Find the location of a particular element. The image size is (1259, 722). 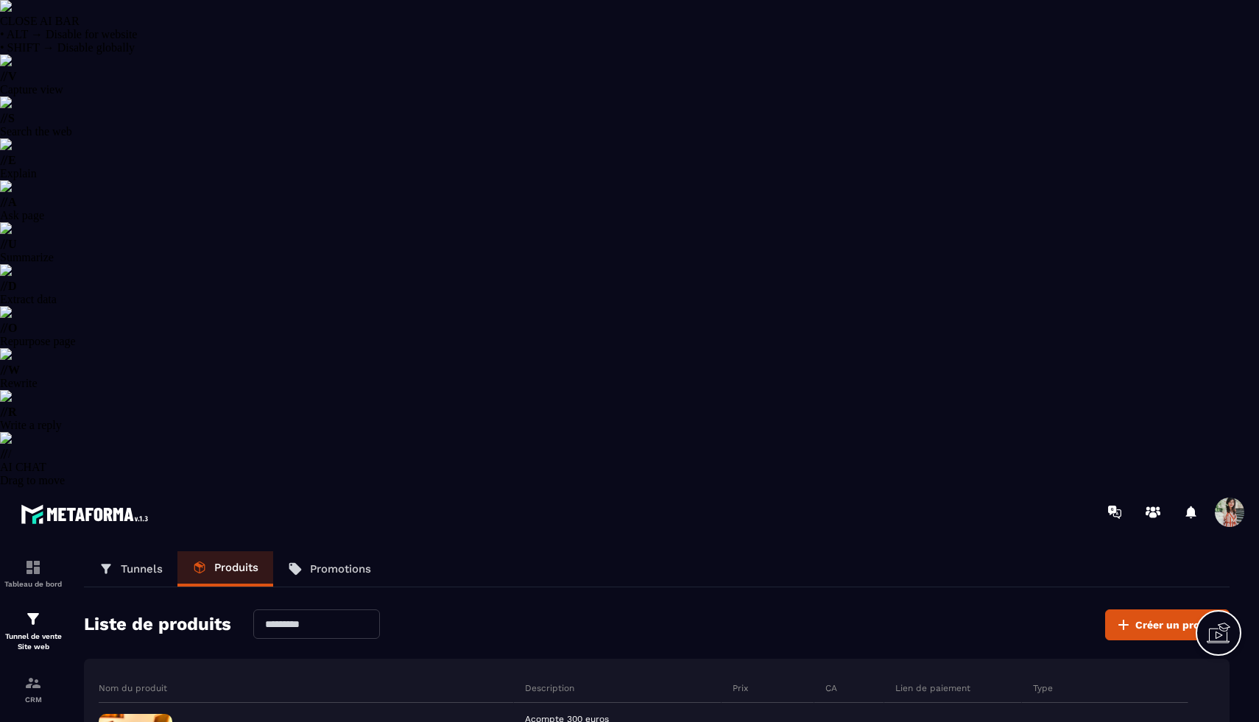

p: Description is located at coordinates (549, 689).